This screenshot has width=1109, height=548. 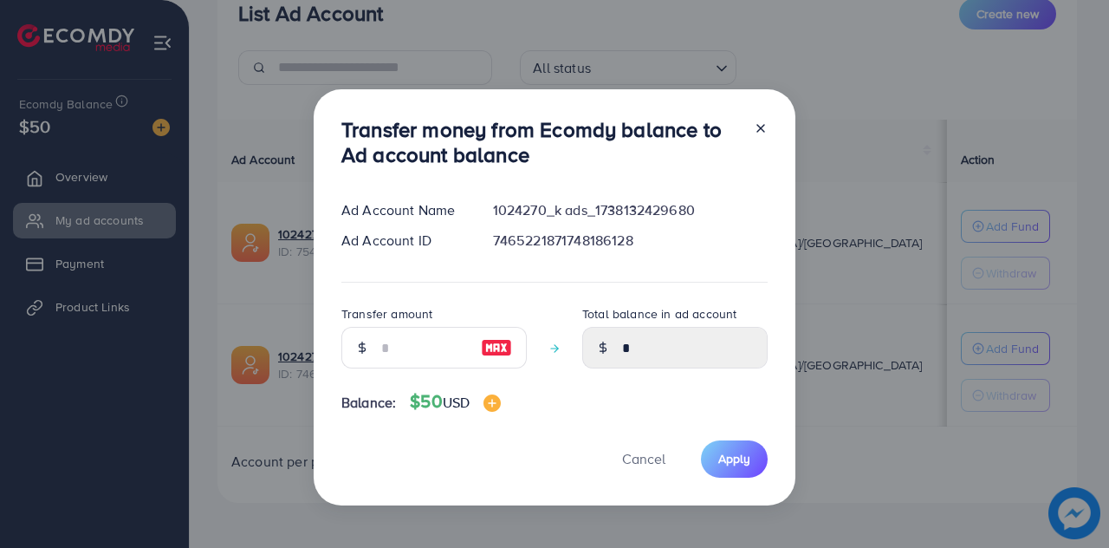 What do you see at coordinates (734, 459) in the screenshot?
I see `button: Apply` at bounding box center [734, 459].